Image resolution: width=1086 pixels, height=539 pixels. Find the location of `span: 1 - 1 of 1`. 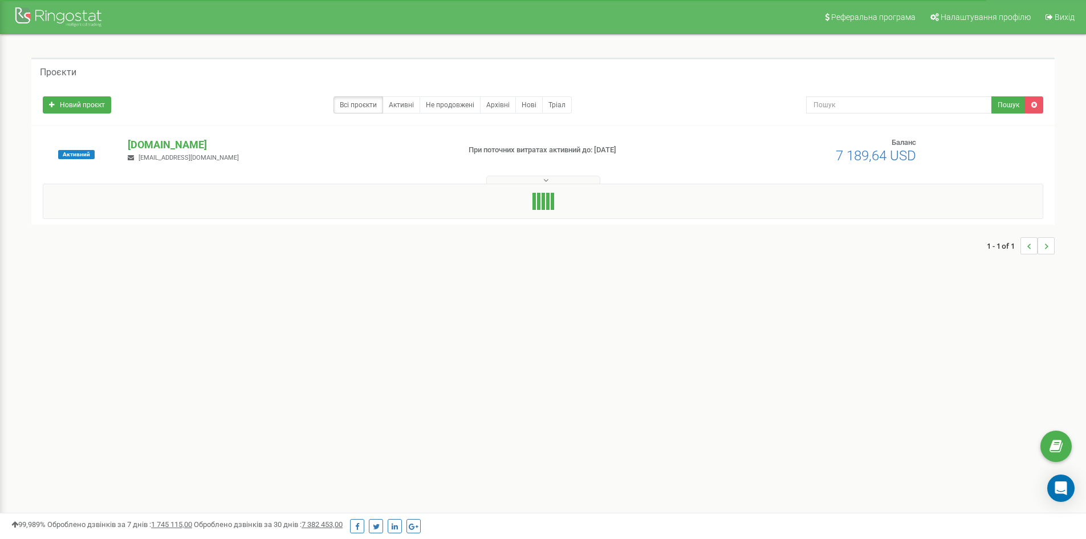

span: 1 - 1 of 1 is located at coordinates (1003, 246).